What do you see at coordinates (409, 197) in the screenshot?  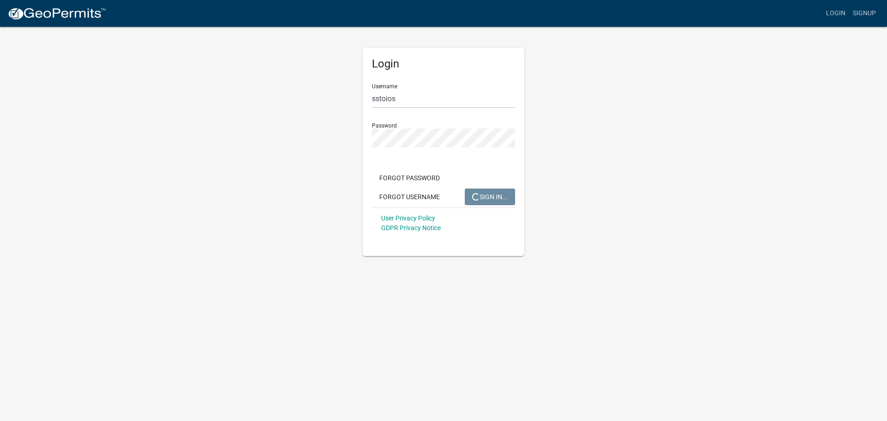 I see `button: Forgot Username` at bounding box center [409, 197].